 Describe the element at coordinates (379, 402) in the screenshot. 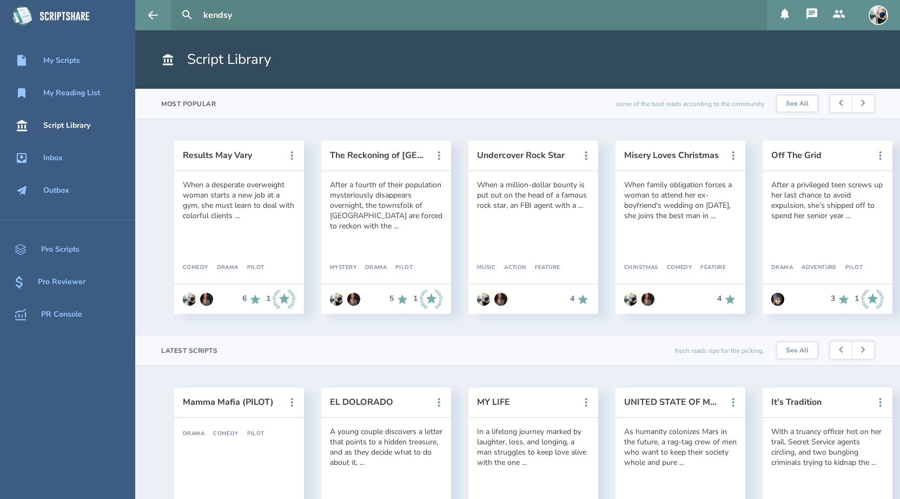

I see `button: EL DOLORADO` at that location.